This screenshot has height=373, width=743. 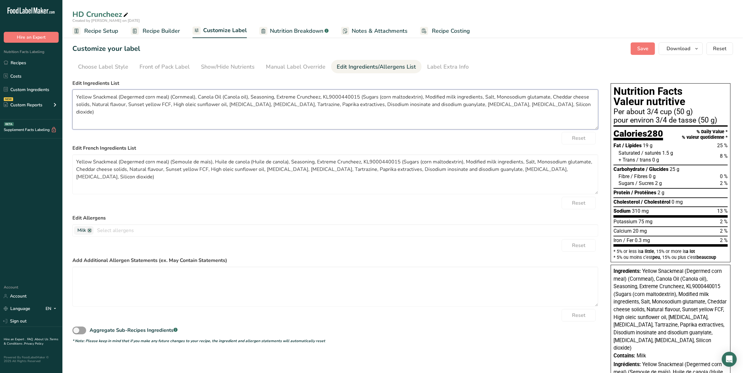 What do you see at coordinates (295, 67) in the screenshot?
I see `div: Manual Label Override` at bounding box center [295, 67].